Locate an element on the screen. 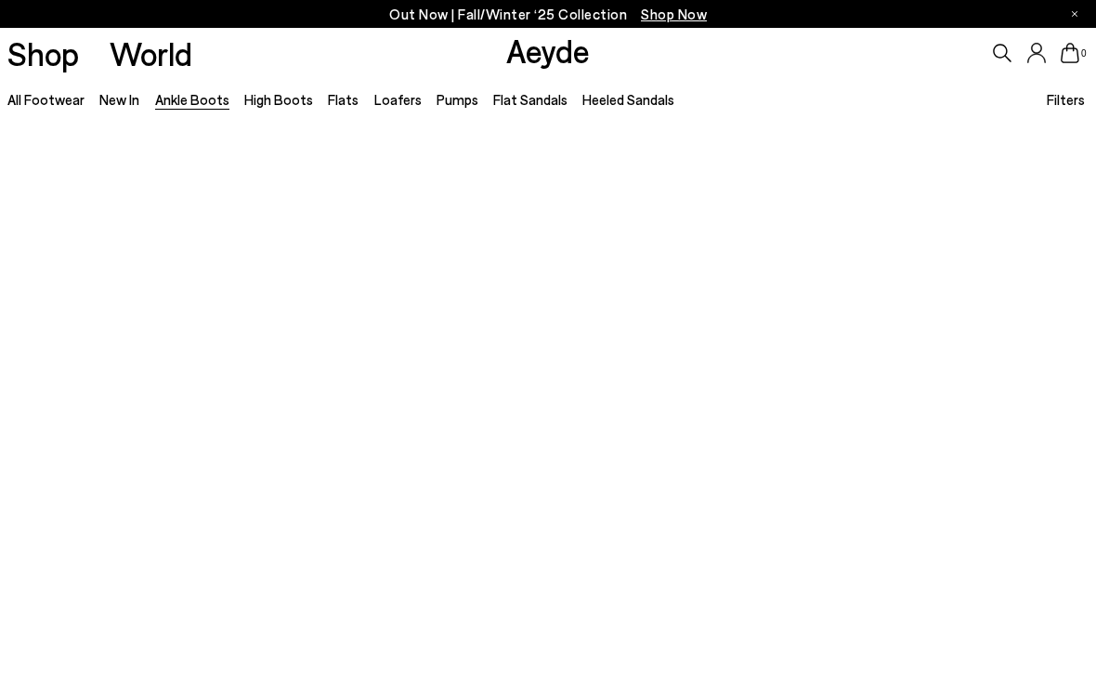  a: Ankle Boots is located at coordinates (192, 99).